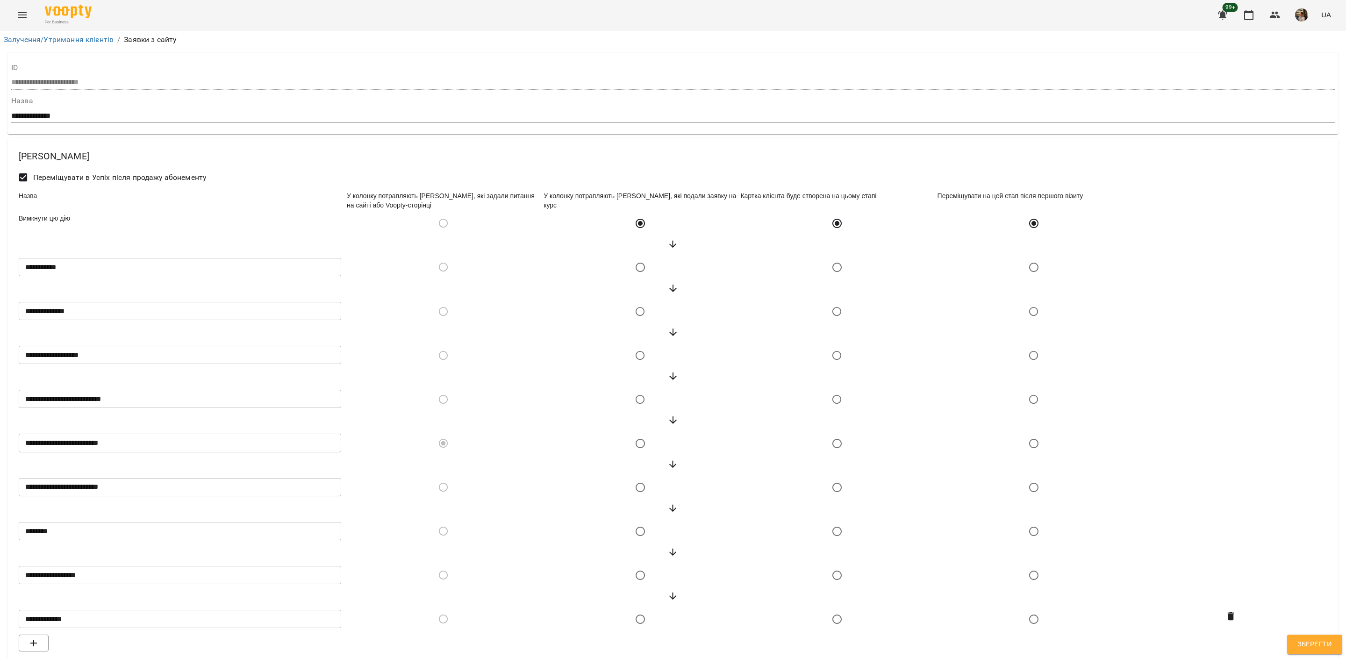 The width and height of the screenshot is (1346, 658). What do you see at coordinates (1314, 644) in the screenshot?
I see `span: Зберегти` at bounding box center [1314, 644].